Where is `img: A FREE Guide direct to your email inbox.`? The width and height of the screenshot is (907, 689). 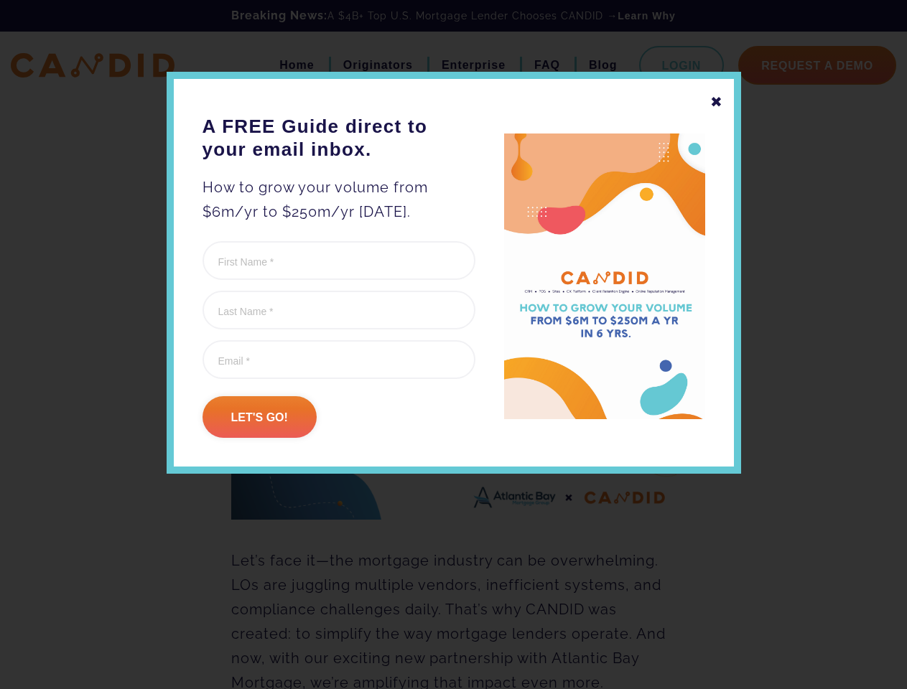
img: A FREE Guide direct to your email inbox. is located at coordinates (604, 276).